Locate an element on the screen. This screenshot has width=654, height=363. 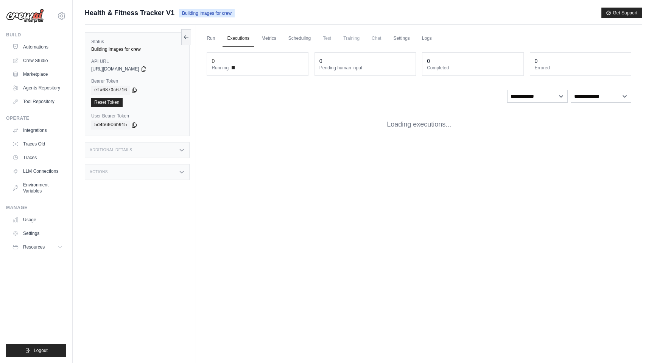
span: Logout is located at coordinates (40, 350).